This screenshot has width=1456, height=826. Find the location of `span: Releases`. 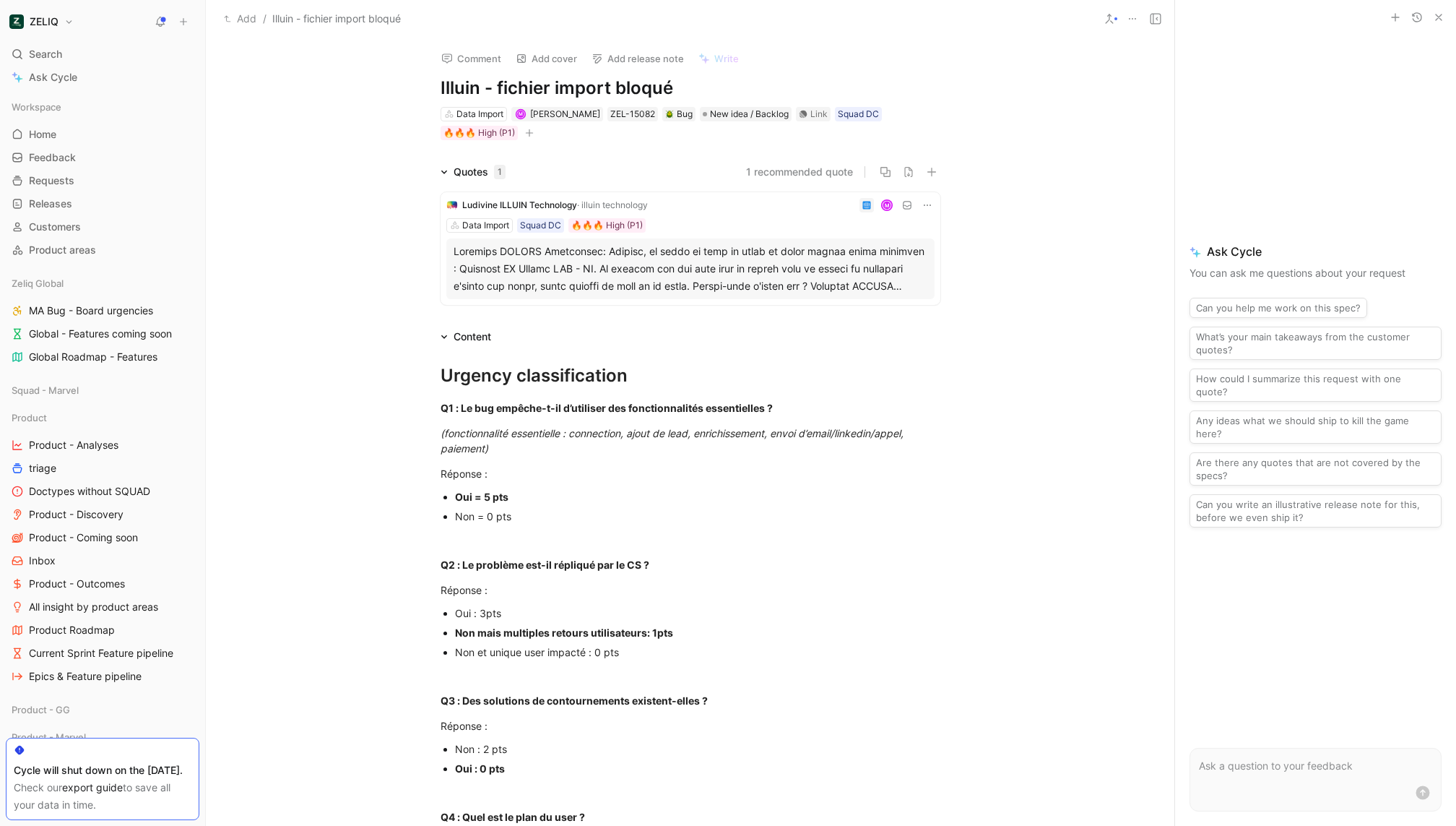

span: Releases is located at coordinates (51, 204).